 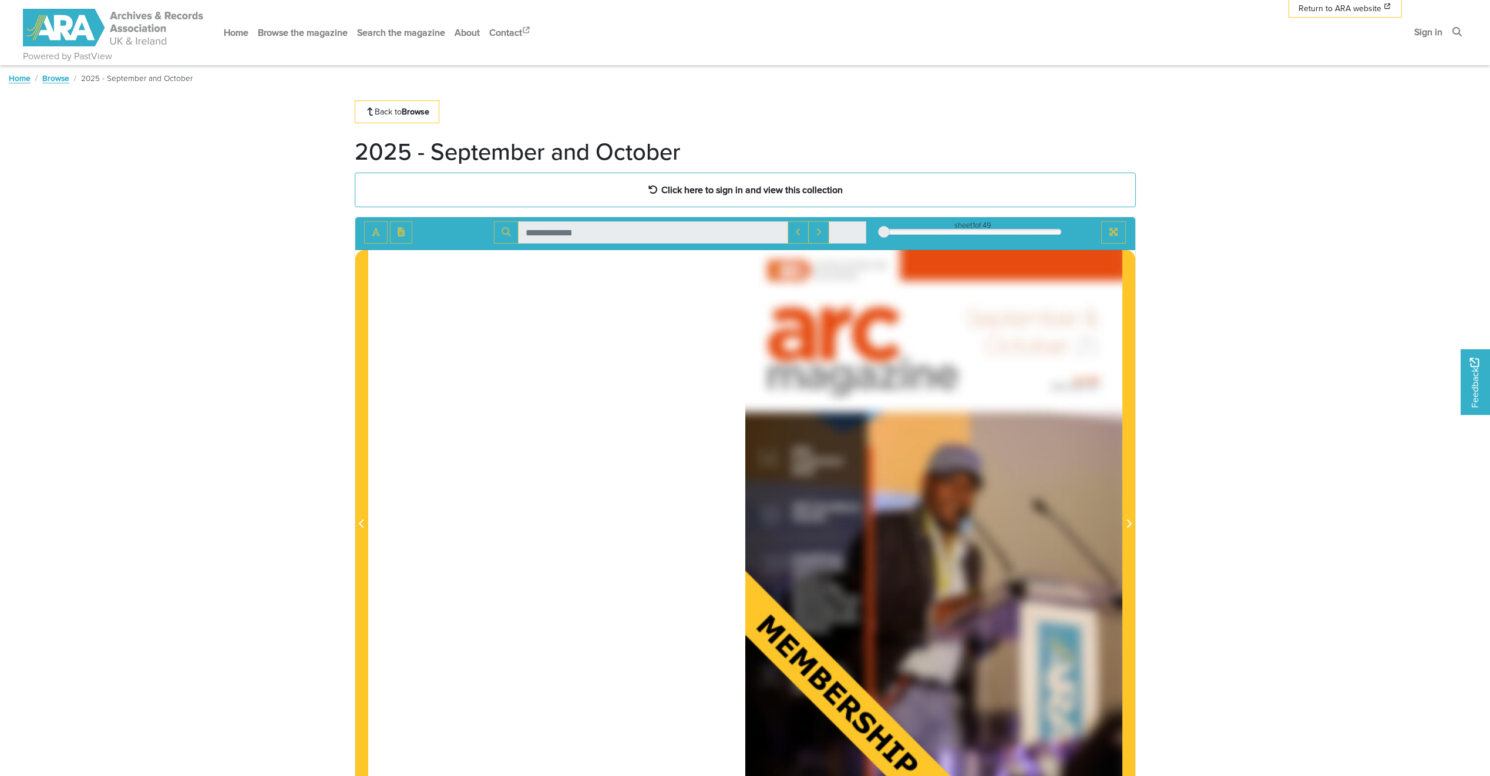 I want to click on button: Open transcription window, so click(x=401, y=233).